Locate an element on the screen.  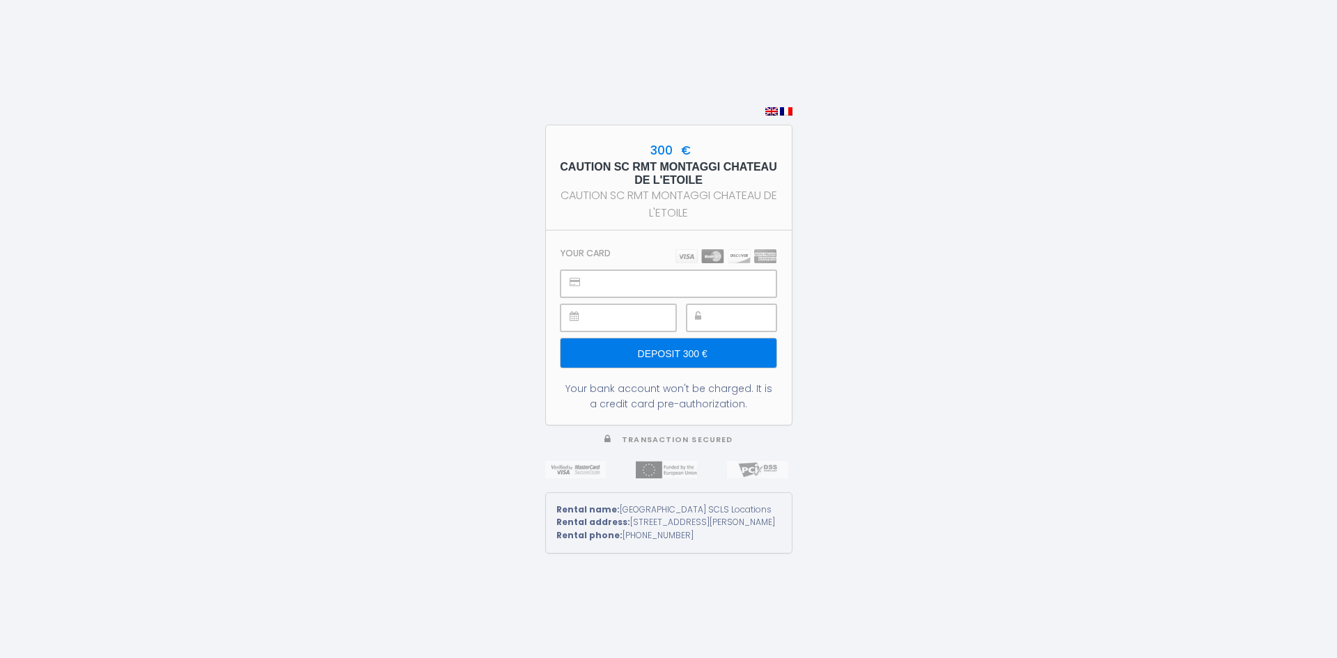
strong: Rental address: is located at coordinates (593, 522).